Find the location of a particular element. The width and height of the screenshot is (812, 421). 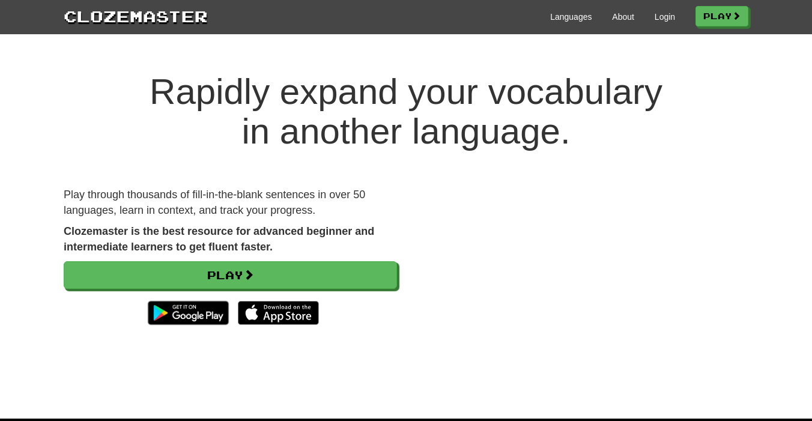

strong: Clozemaster is the best resource for advanced beginner and intermediate learners to get fluent fa... is located at coordinates (219, 239).